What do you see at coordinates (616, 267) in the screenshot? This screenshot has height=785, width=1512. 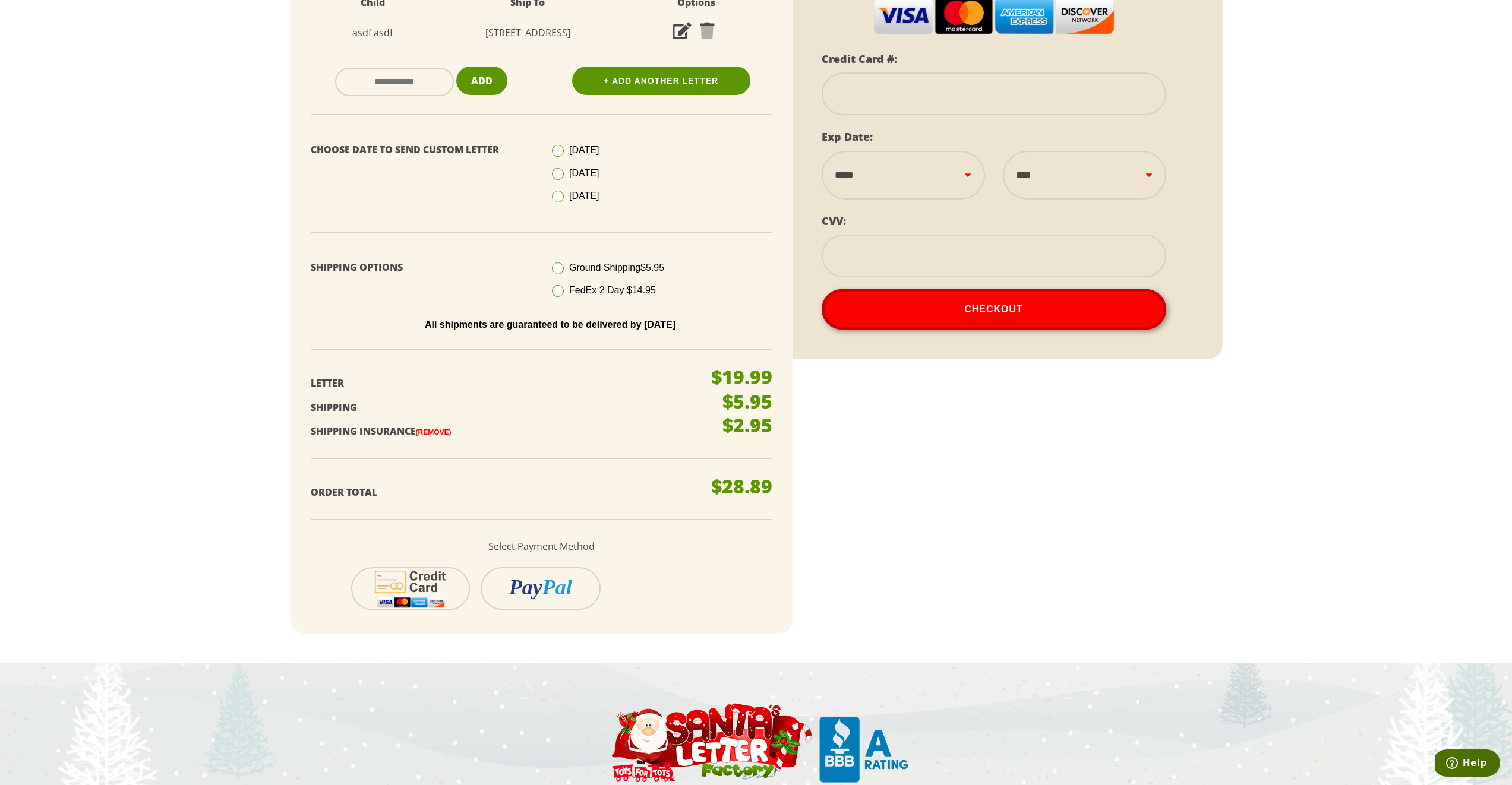 I see `span: Ground Shipping` at bounding box center [616, 267].